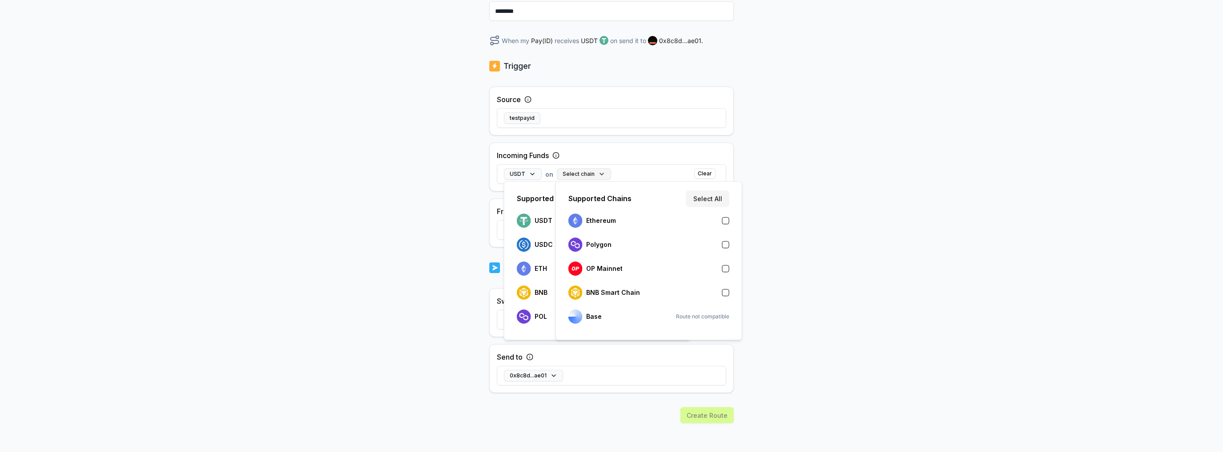  I want to click on p: Supported Tokens, so click(549, 199).